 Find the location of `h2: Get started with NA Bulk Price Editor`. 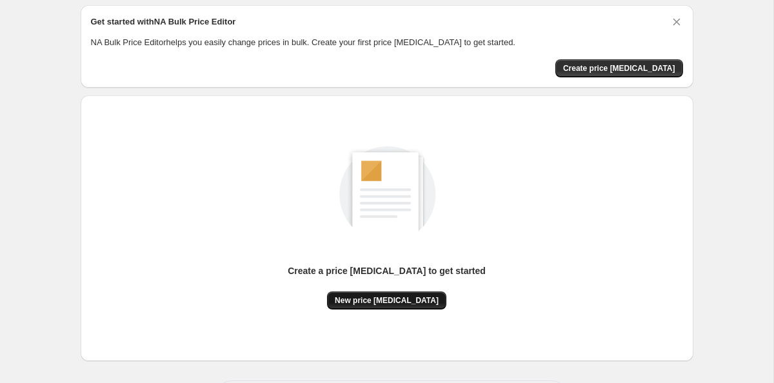

h2: Get started with NA Bulk Price Editor is located at coordinates (163, 22).